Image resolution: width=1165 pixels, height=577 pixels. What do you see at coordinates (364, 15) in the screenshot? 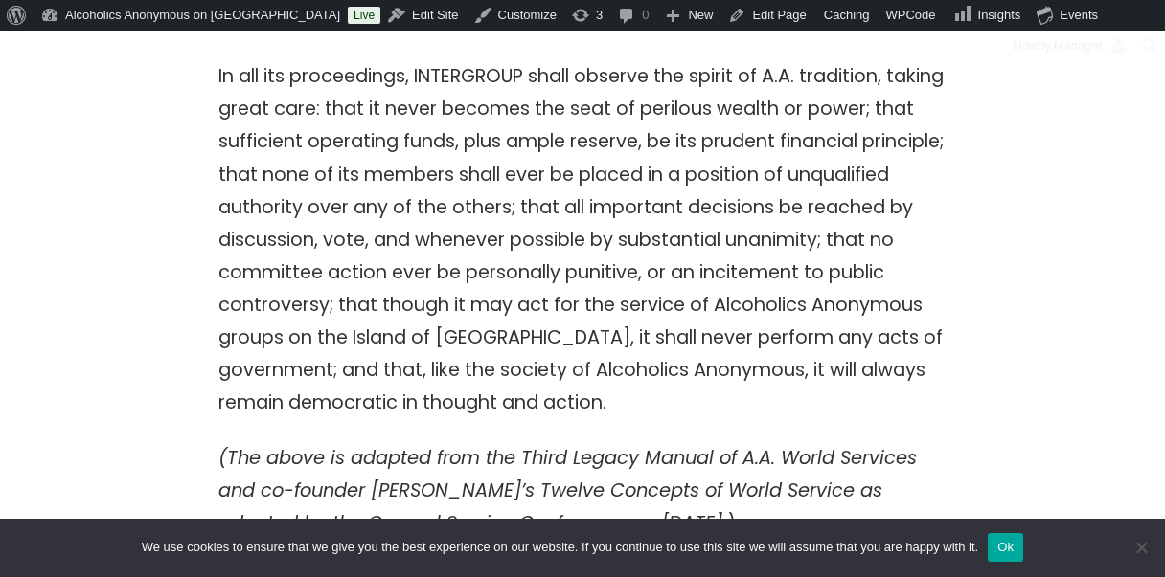
I see `a: Live` at bounding box center [364, 15].